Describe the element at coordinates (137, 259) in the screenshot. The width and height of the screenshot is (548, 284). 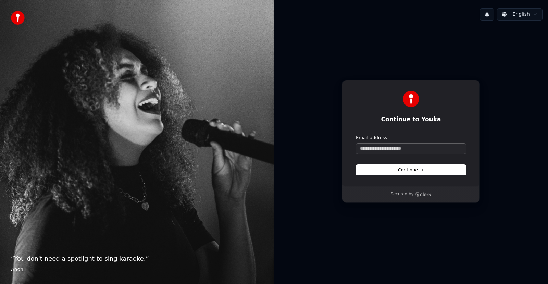
I see `p: “ You don't need a spotlight to sing karaoke. ”` at that location.